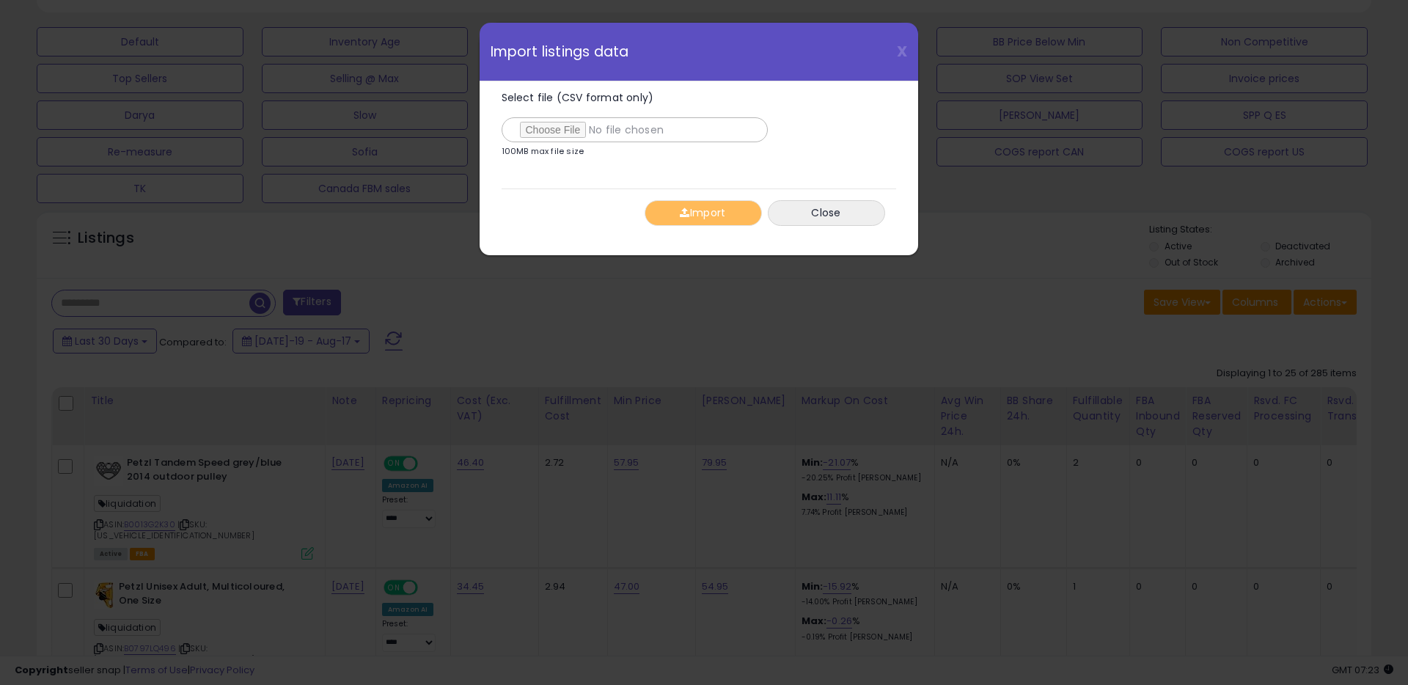 Image resolution: width=1408 pixels, height=685 pixels. What do you see at coordinates (902, 51) in the screenshot?
I see `span: X` at bounding box center [902, 51].